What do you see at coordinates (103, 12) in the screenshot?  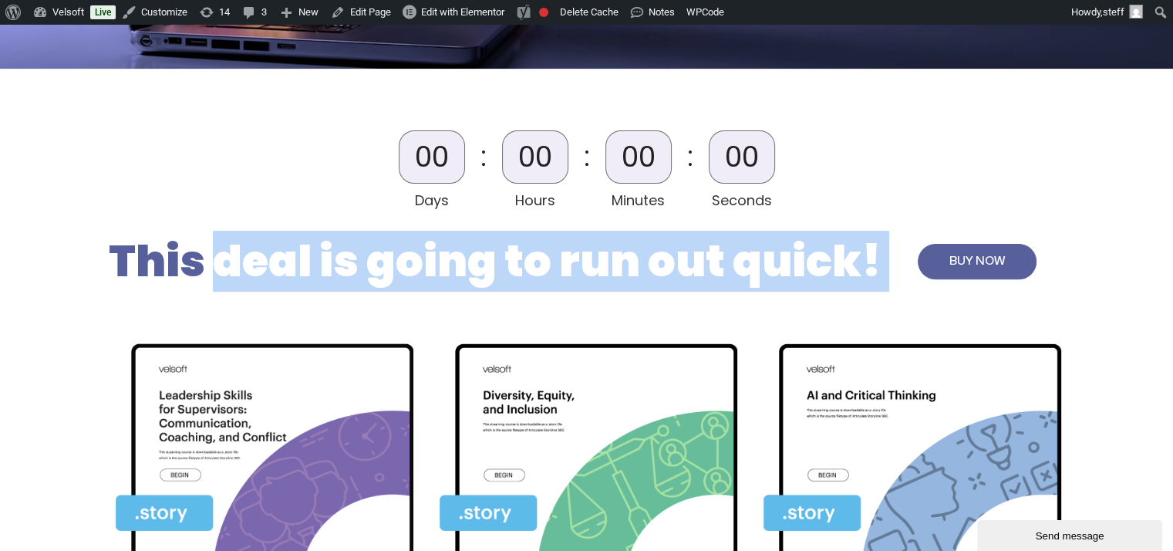 I see `a: Live` at bounding box center [103, 12].